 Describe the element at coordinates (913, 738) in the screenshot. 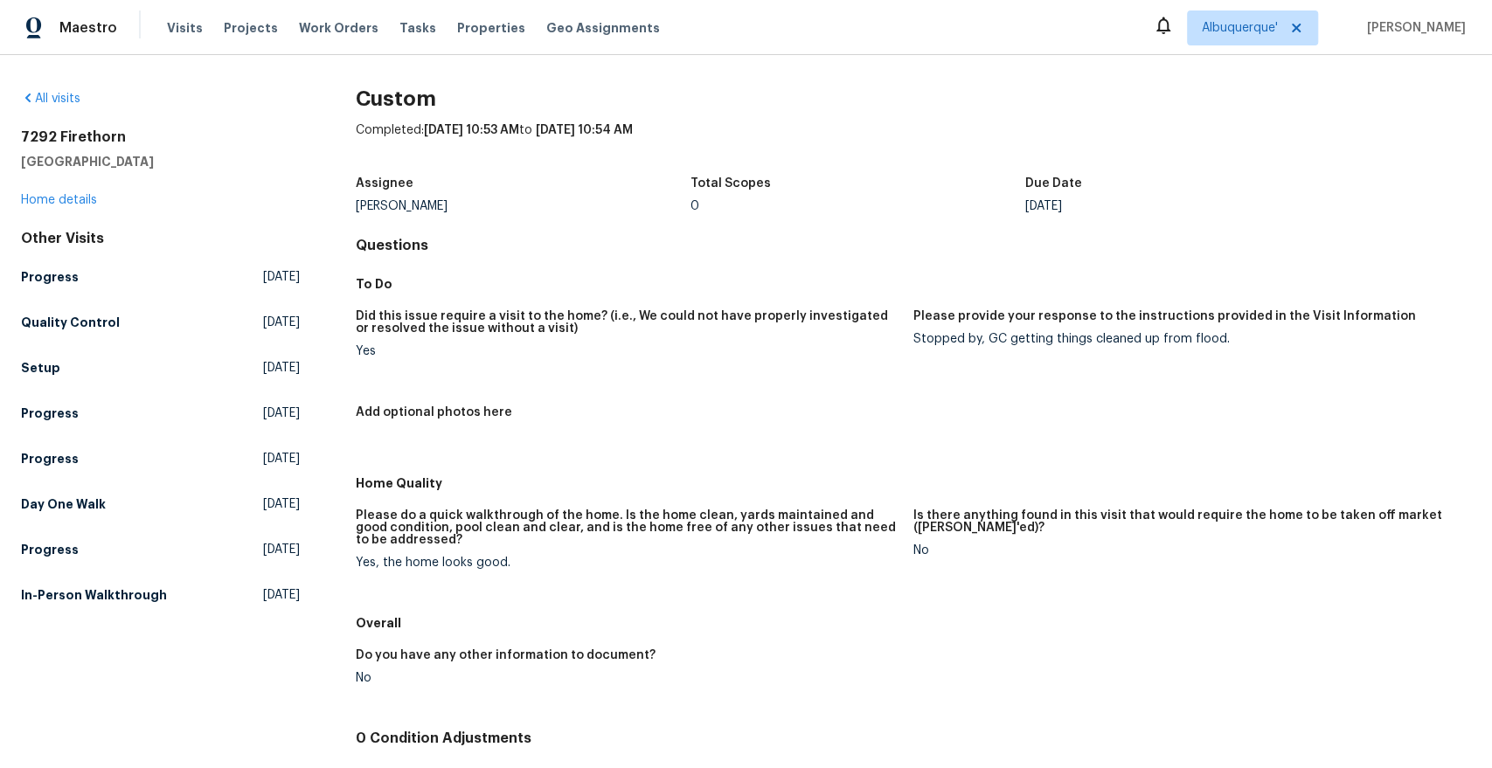

I see `h4: 0 Condition Adjustments` at that location.